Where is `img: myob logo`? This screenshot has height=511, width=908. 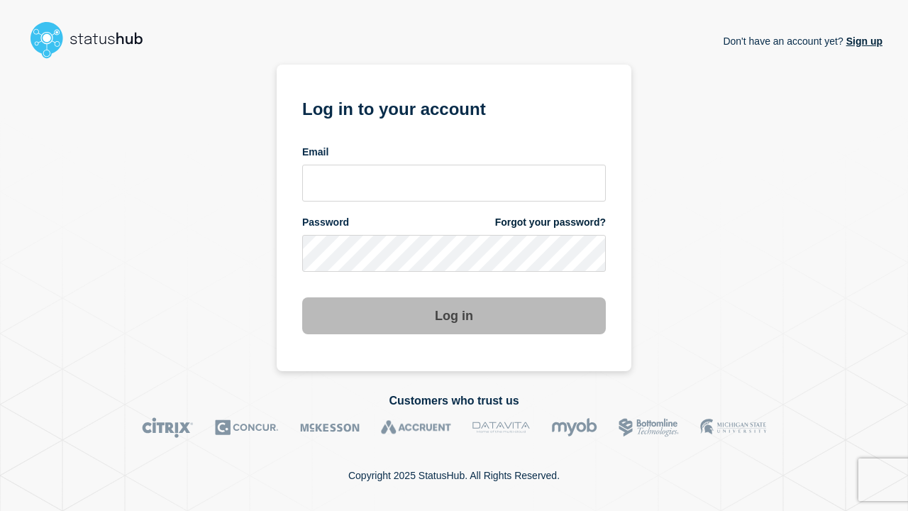 img: myob logo is located at coordinates (574, 427).